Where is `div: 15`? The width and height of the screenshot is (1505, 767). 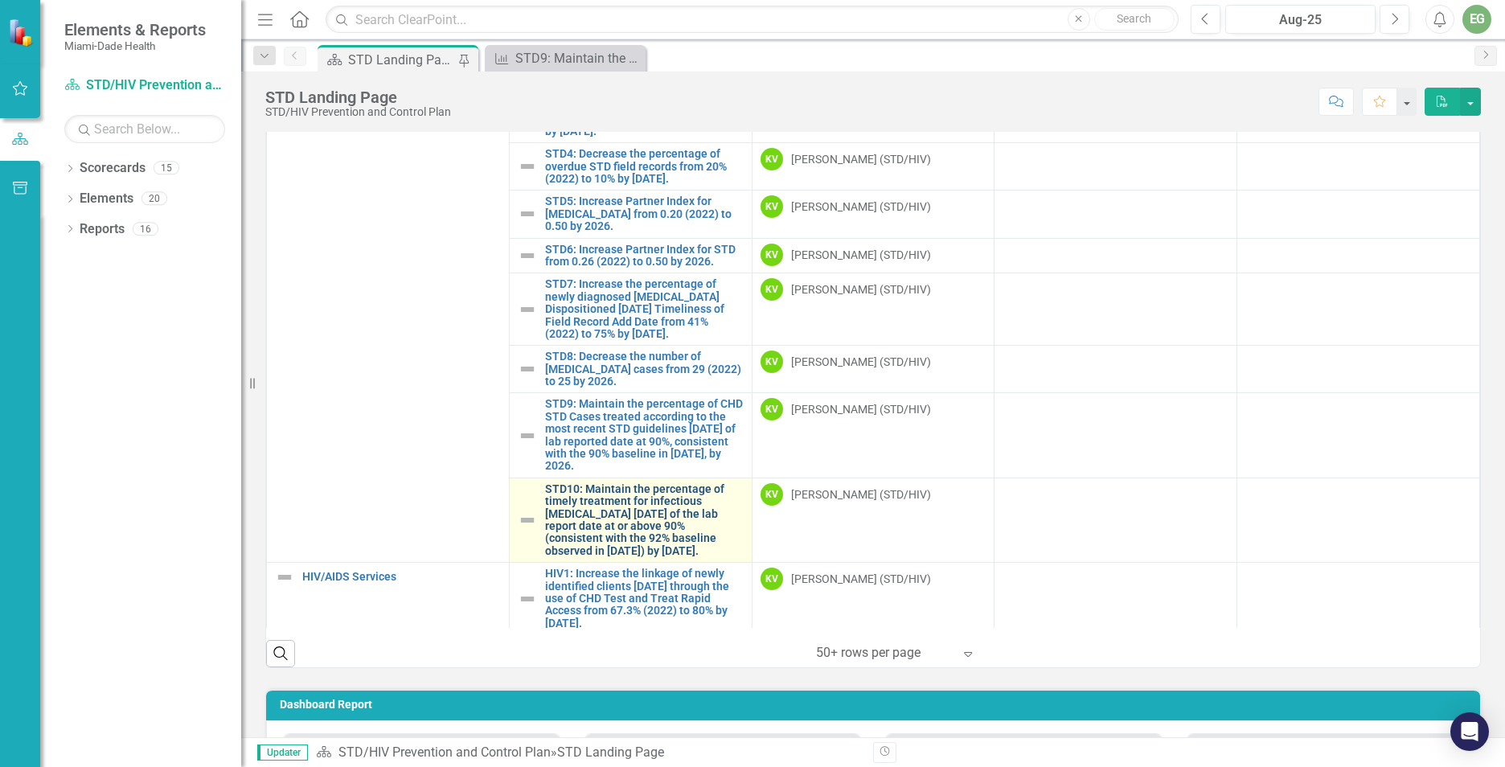
div: 15 is located at coordinates (166, 168).